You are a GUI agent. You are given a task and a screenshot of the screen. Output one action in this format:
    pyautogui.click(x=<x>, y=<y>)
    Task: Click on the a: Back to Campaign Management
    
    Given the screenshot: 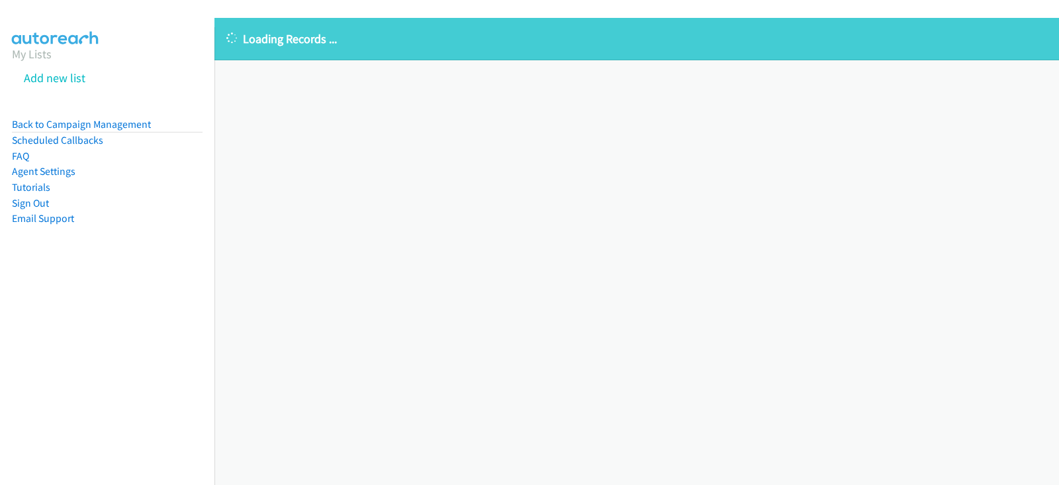 What is the action you would take?
    pyautogui.click(x=81, y=124)
    